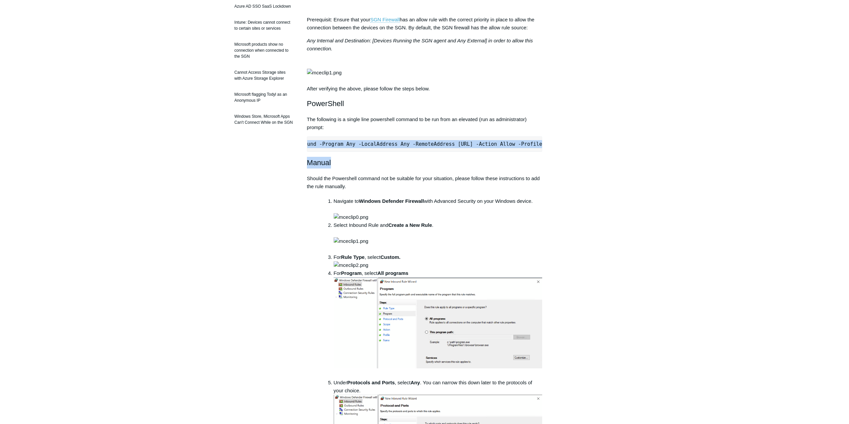  Describe the element at coordinates (425, 182) in the screenshot. I see `p: Should the Powershell command not be suitable for your situation, please follow these instruction...` at that location.